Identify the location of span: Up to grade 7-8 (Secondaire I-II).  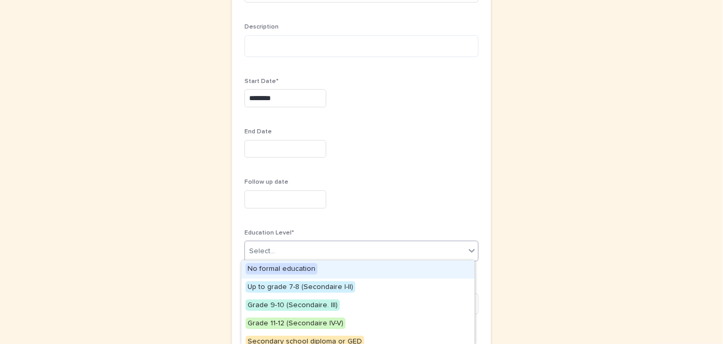
(301, 287).